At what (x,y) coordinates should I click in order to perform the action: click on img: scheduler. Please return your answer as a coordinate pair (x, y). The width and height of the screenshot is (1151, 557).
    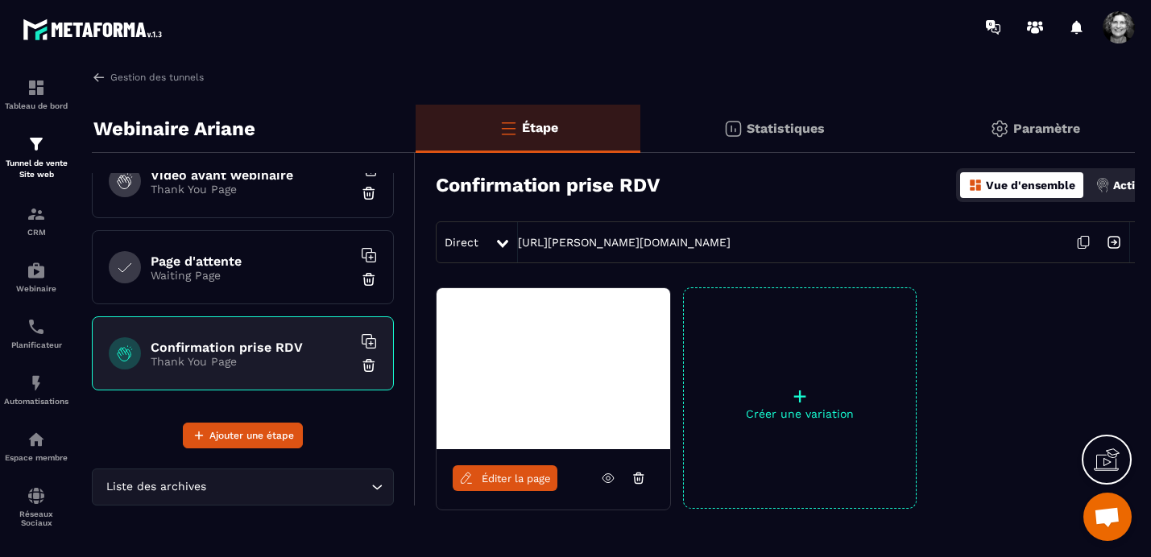
    Looking at the image, I should click on (36, 327).